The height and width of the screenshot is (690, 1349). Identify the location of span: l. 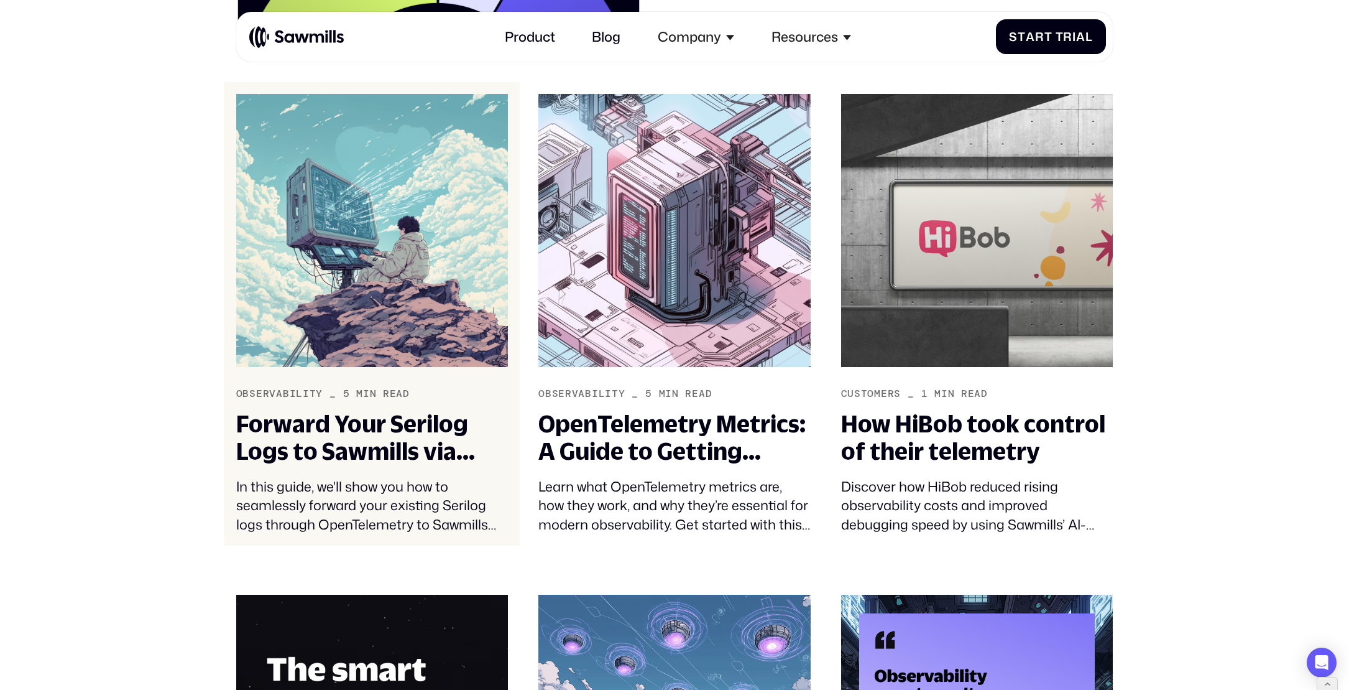
(1089, 37).